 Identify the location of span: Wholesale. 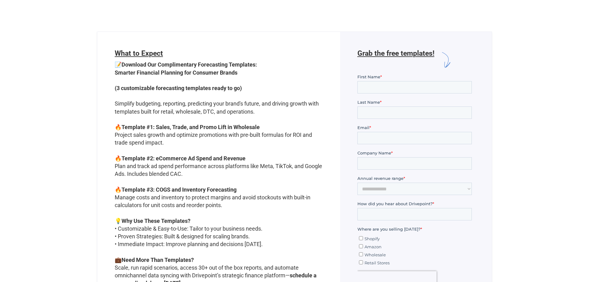
(18, 181).